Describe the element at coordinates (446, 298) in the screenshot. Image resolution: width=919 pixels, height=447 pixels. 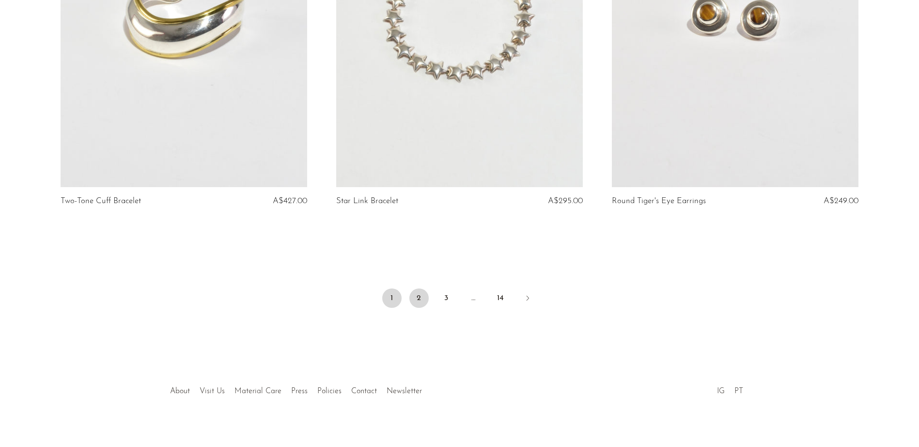
I see `a: 3` at that location.